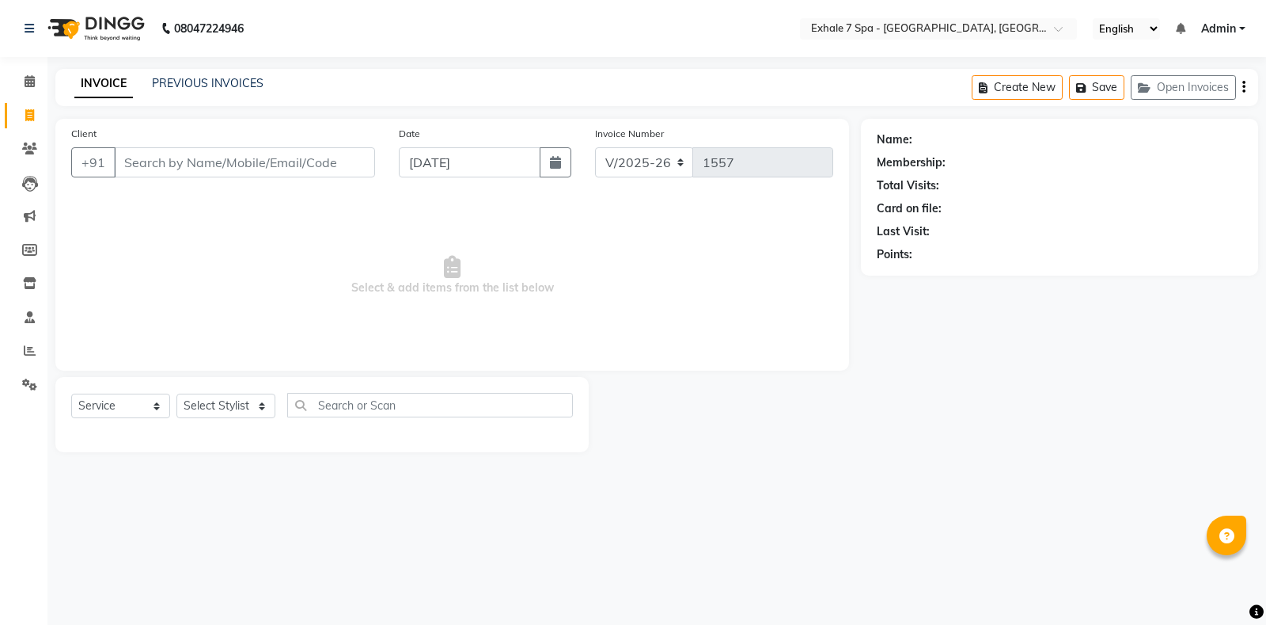 The image size is (1266, 625). Describe the element at coordinates (909, 208) in the screenshot. I see `div: Card on file:` at that location.